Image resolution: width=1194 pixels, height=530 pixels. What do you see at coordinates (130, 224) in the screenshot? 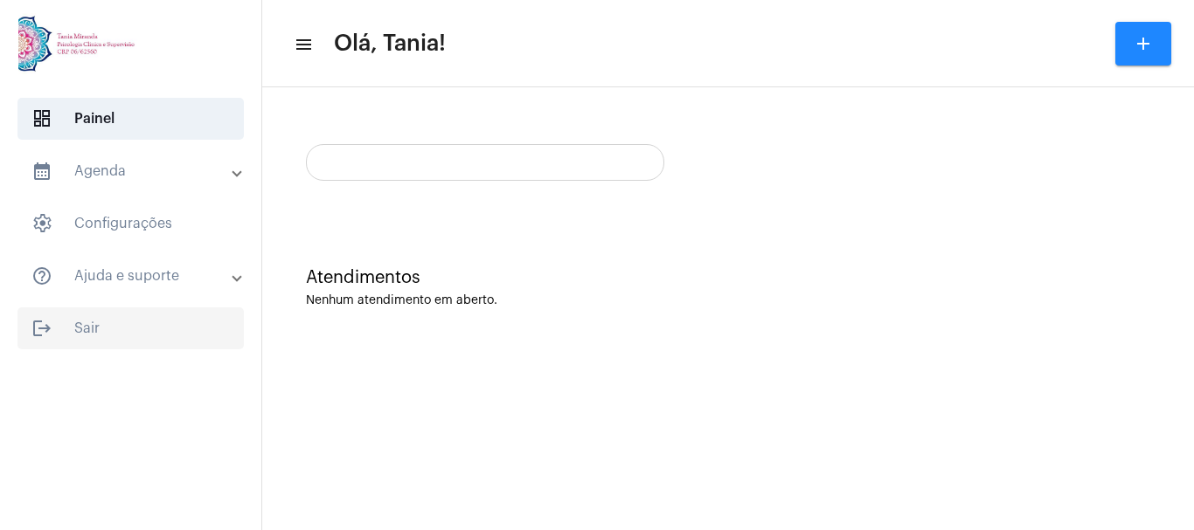
I see `span: Configurações` at bounding box center [130, 224].